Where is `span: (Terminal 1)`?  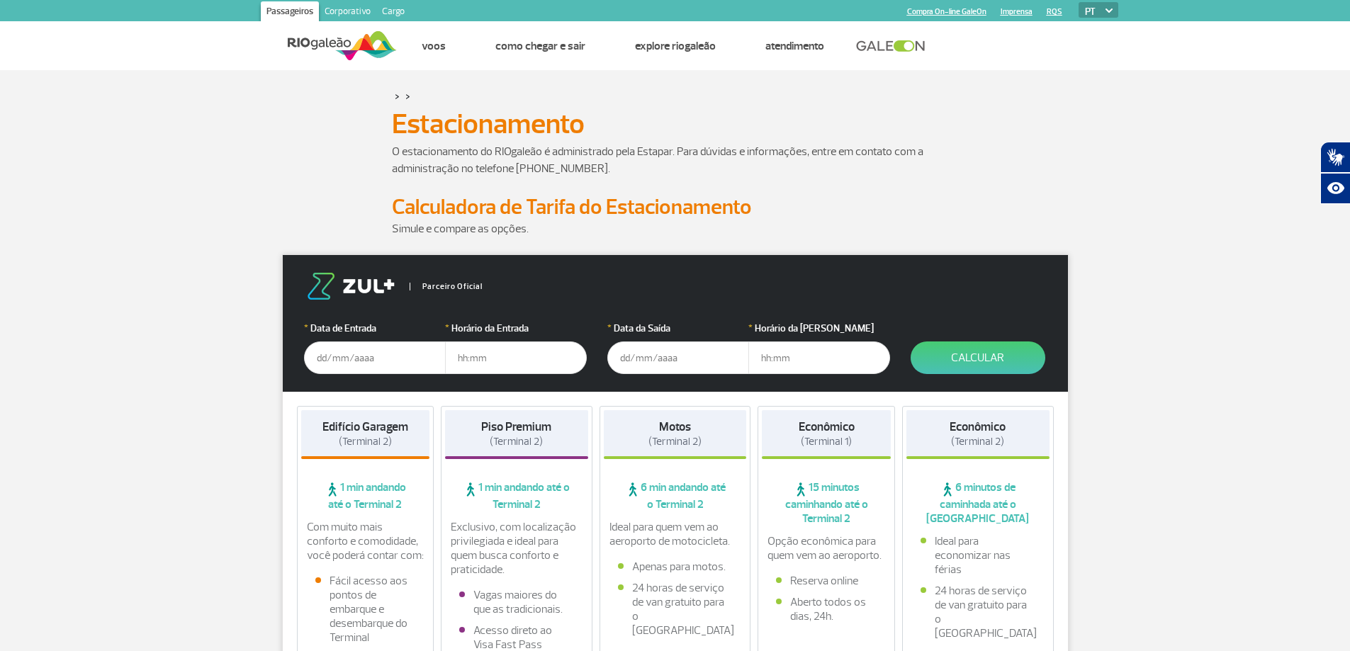 span: (Terminal 1) is located at coordinates (826, 441).